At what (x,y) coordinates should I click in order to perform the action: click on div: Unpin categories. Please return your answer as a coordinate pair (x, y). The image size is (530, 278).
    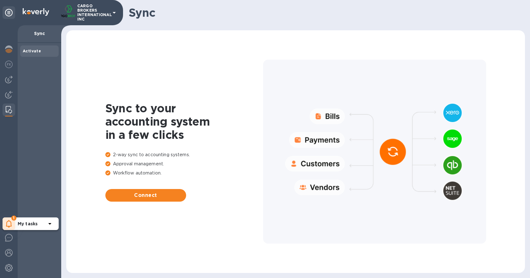
    Looking at the image, I should click on (9, 13).